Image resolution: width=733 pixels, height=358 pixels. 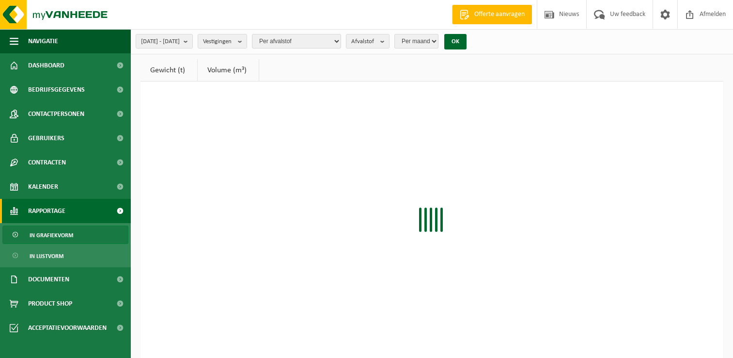 What do you see at coordinates (47, 256) in the screenshot?
I see `span: In lijstvorm` at bounding box center [47, 256].